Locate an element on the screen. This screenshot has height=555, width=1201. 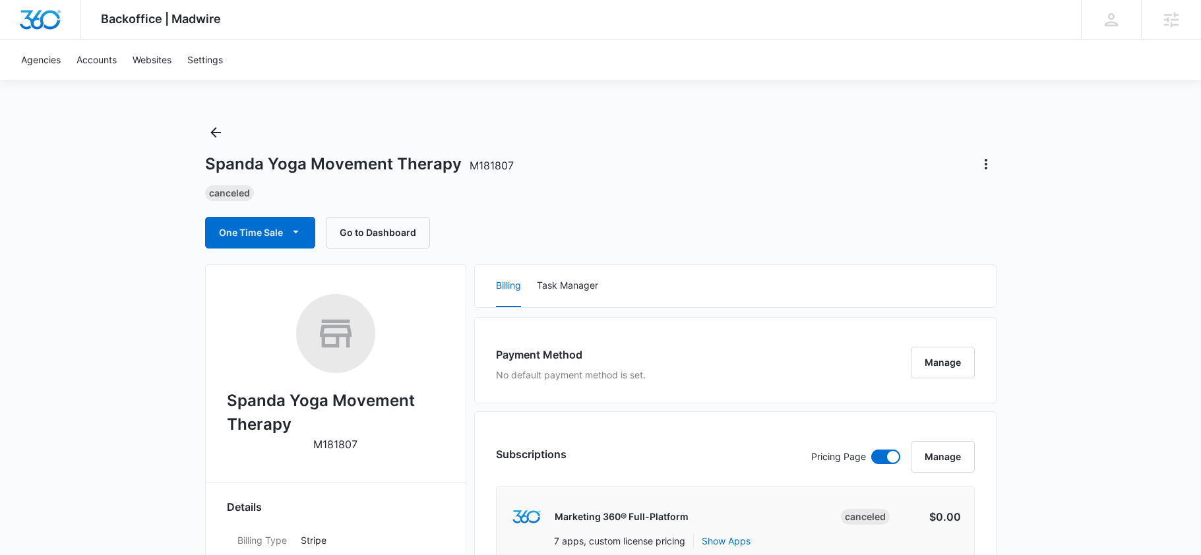
span: M181807 is located at coordinates (491, 166).